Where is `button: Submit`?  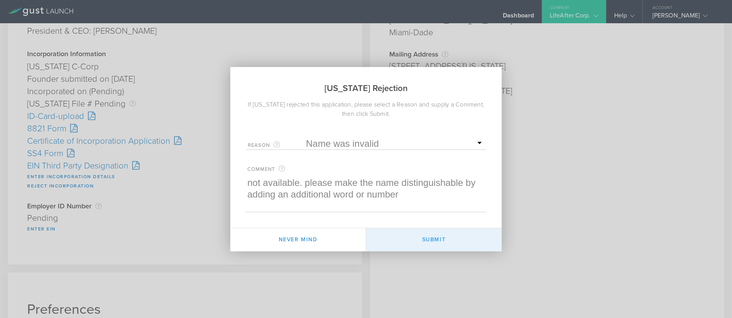
button: Submit is located at coordinates (434, 240).